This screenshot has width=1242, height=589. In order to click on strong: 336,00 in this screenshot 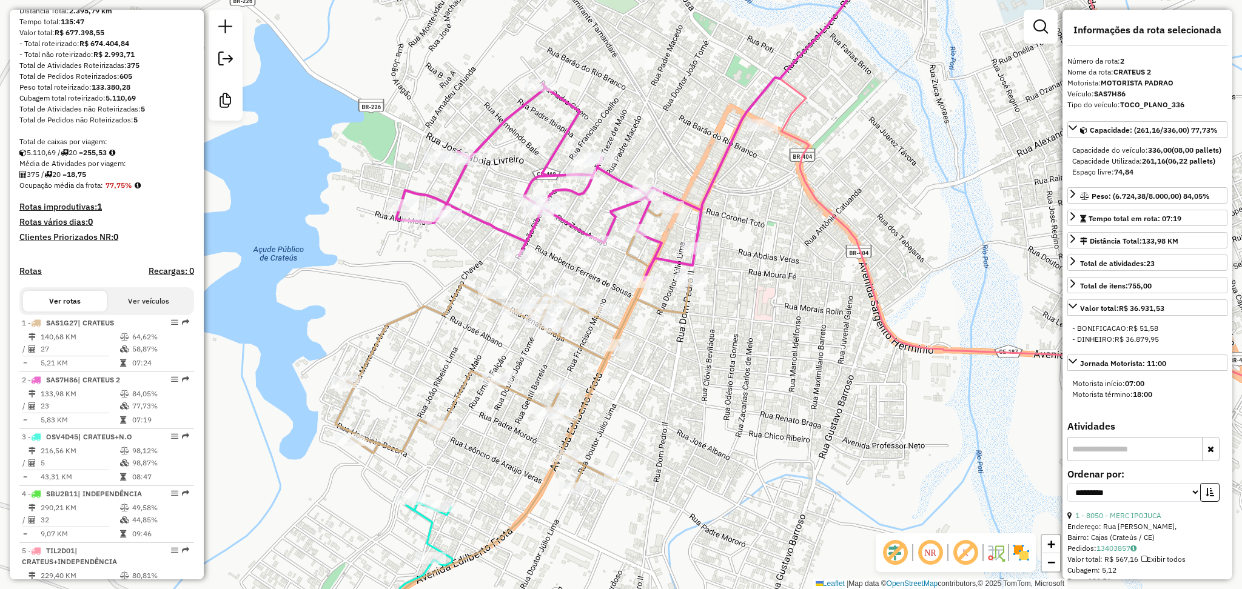, I will do `click(1159, 150)`.